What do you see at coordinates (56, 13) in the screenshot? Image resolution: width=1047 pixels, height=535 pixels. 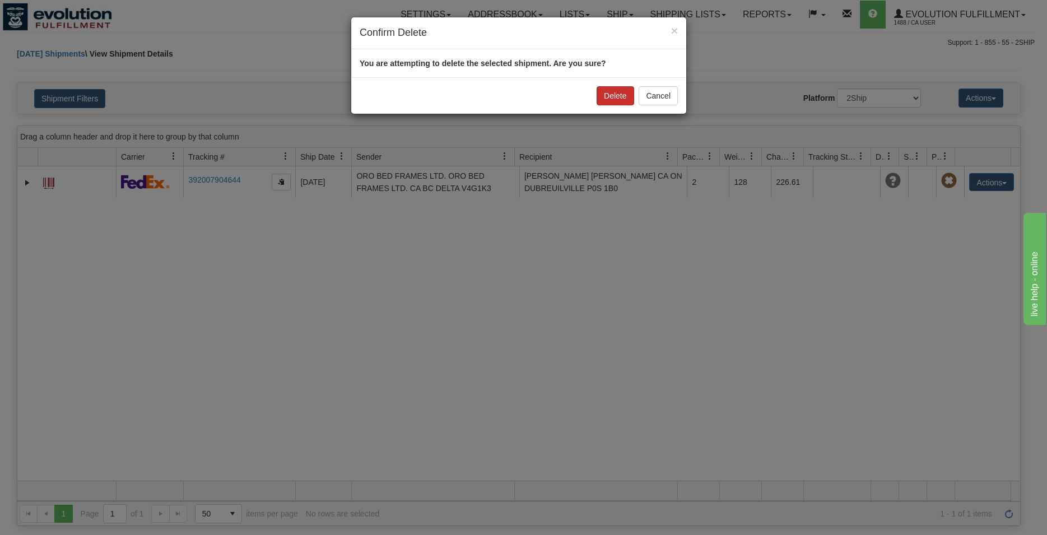 I see `div: live help - online` at bounding box center [56, 13].